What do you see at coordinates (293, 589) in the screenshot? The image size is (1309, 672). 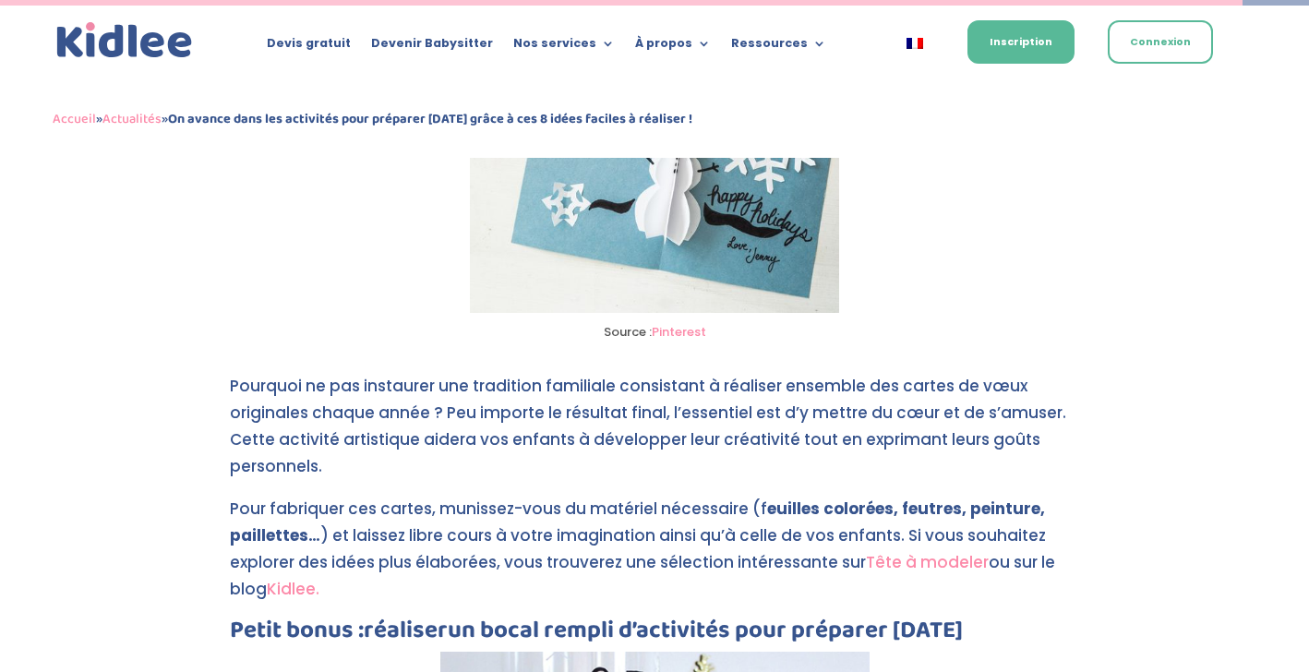 I see `a: Kidlee.` at bounding box center [293, 589].